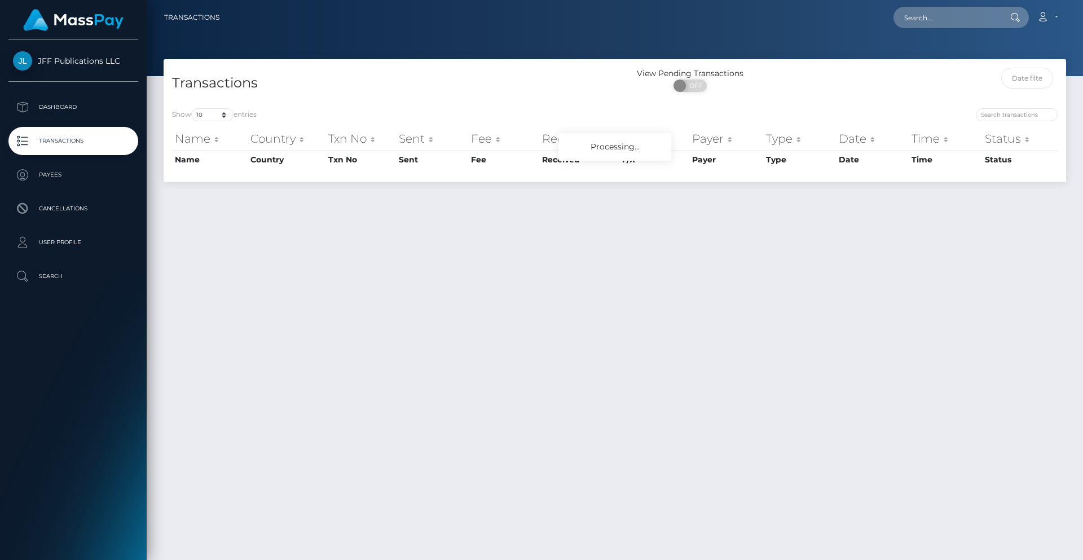  I want to click on h4: Transactions, so click(389, 83).